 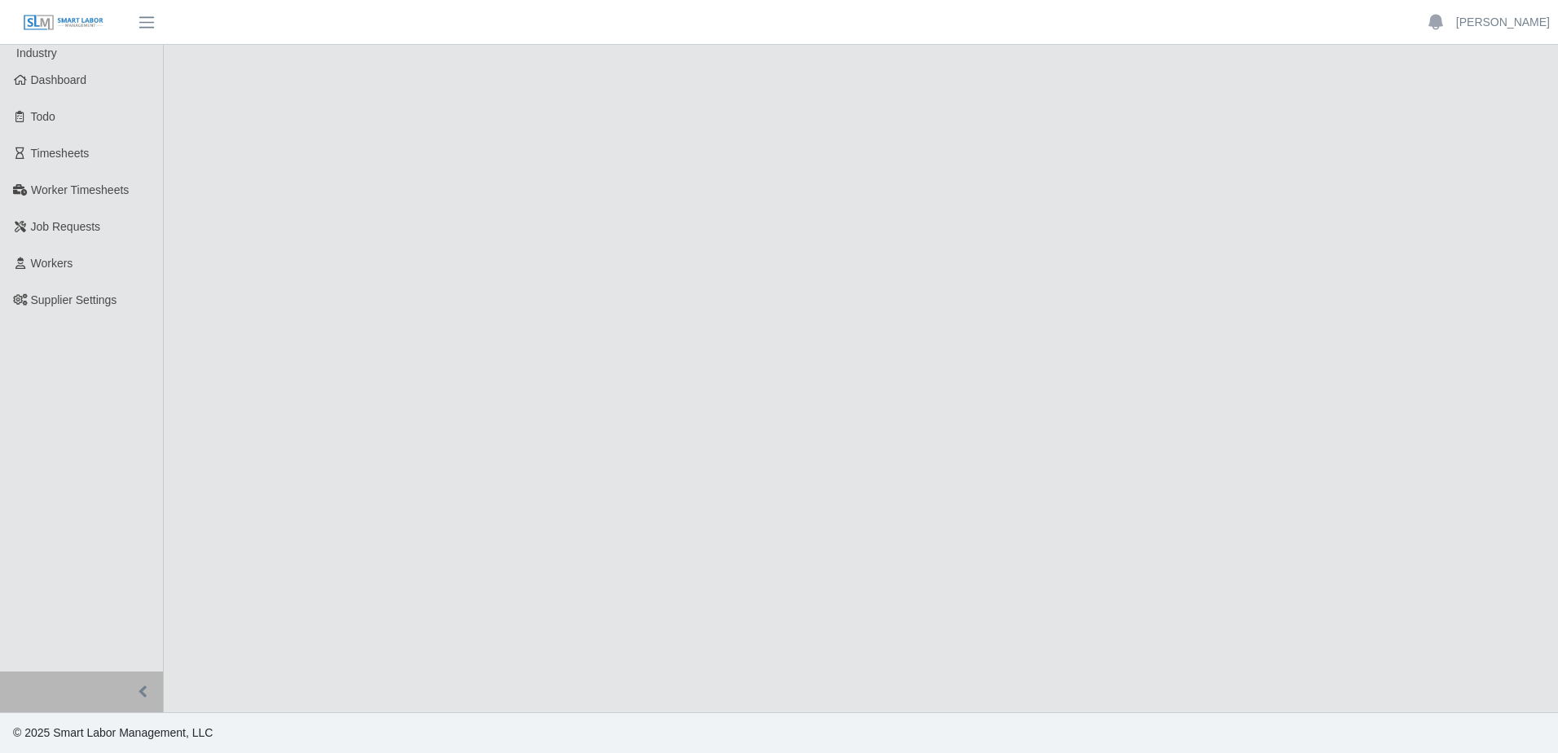 What do you see at coordinates (80, 190) in the screenshot?
I see `span: Worker Timesheets` at bounding box center [80, 190].